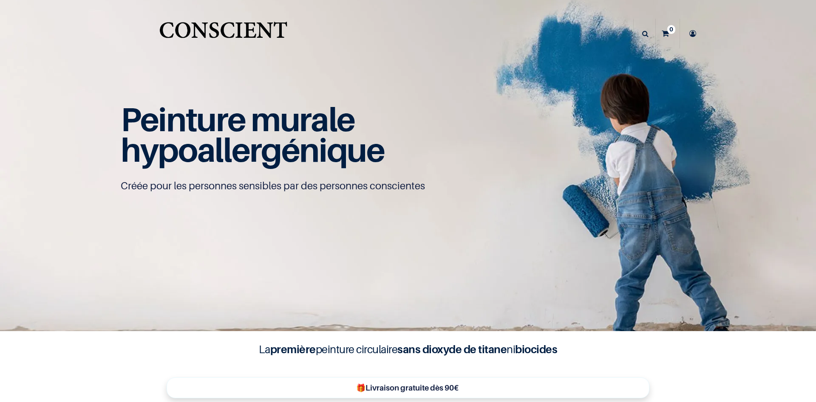 The width and height of the screenshot is (816, 402). Describe the element at coordinates (252, 150) in the screenshot. I see `span: hypoallergénique` at that location.